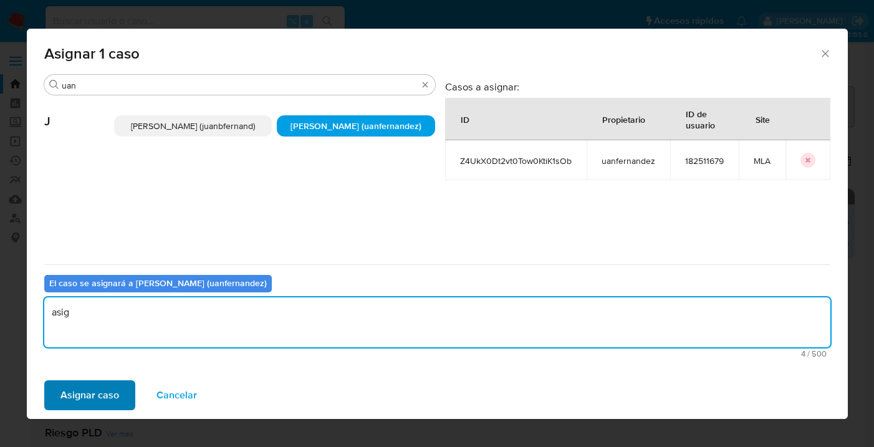  Describe the element at coordinates (432, 54) in the screenshot. I see `span: Asignar 1 caso` at that location.